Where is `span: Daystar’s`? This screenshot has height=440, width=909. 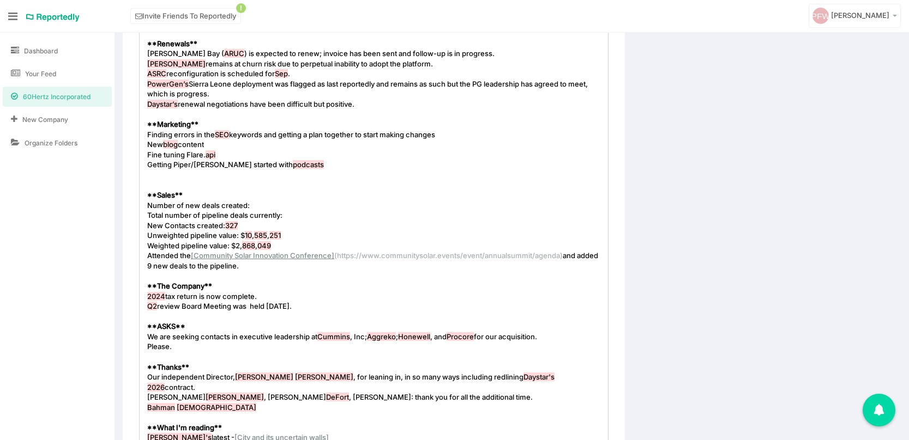 span: Daystar’s is located at coordinates (162, 104).